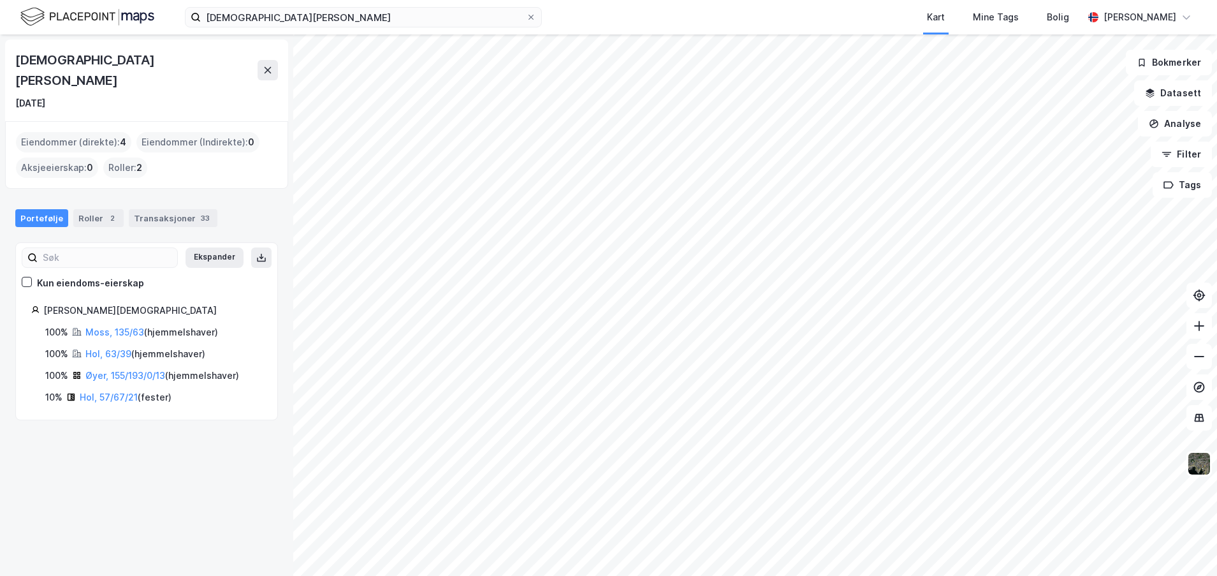 Image resolution: width=1217 pixels, height=576 pixels. Describe the element at coordinates (112, 218) in the screenshot. I see `div: 2` at that location.